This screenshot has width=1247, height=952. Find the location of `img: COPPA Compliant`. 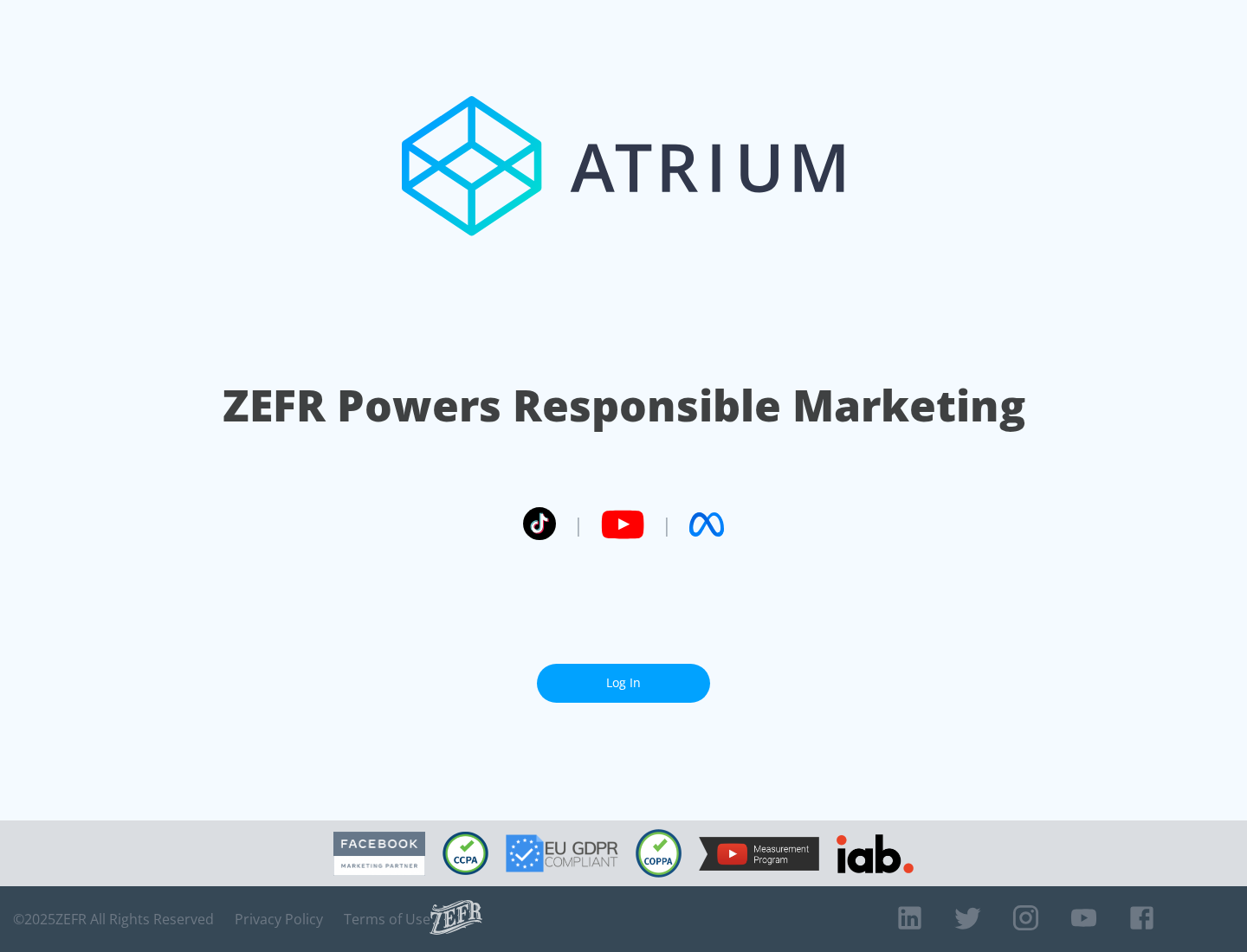

img: COPPA Compliant is located at coordinates (658, 854).